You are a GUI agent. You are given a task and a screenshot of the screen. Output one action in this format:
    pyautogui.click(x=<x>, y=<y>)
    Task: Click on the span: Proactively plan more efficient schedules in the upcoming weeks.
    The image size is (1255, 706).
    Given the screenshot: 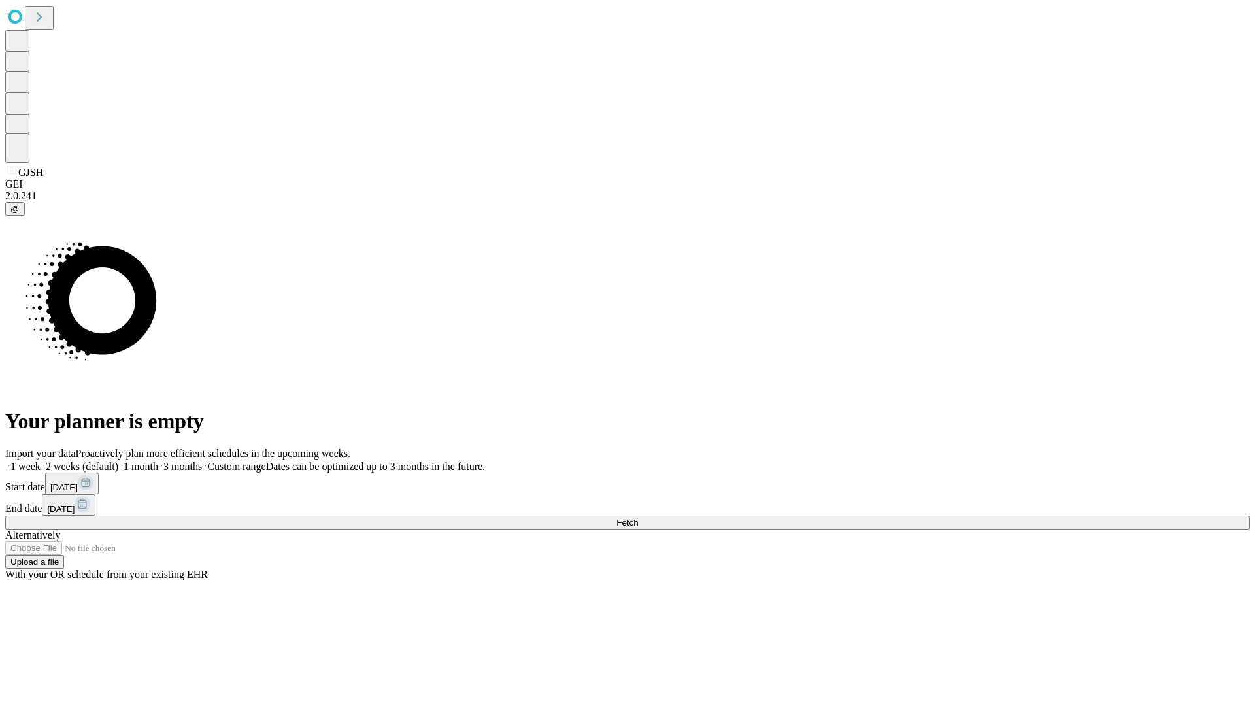 What is the action you would take?
    pyautogui.click(x=213, y=453)
    